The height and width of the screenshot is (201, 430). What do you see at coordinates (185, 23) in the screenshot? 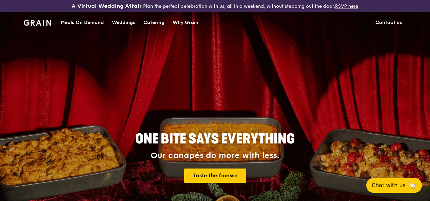
I see `div: Why Grain` at bounding box center [185, 23].